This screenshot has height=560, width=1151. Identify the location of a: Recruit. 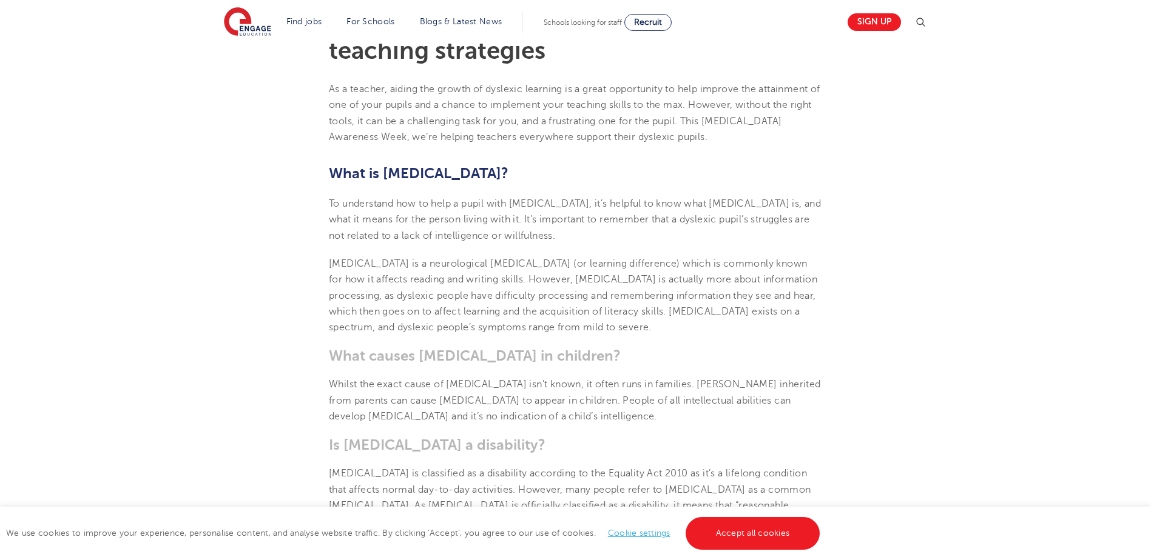
(648, 22).